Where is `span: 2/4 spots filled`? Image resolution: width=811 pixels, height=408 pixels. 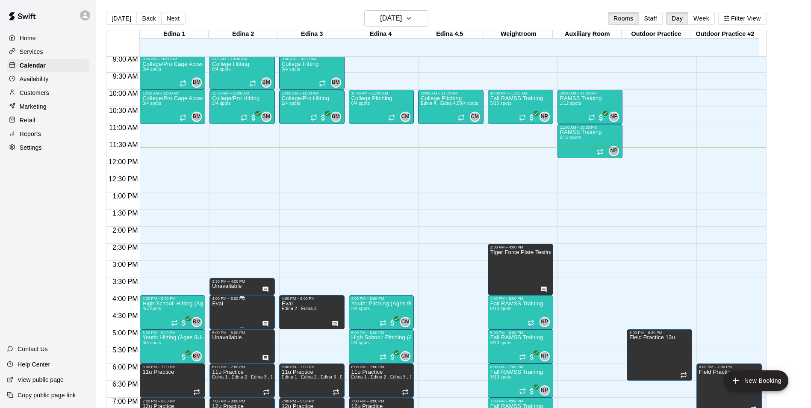
span: 2/4 spots filled is located at coordinates (361, 342).